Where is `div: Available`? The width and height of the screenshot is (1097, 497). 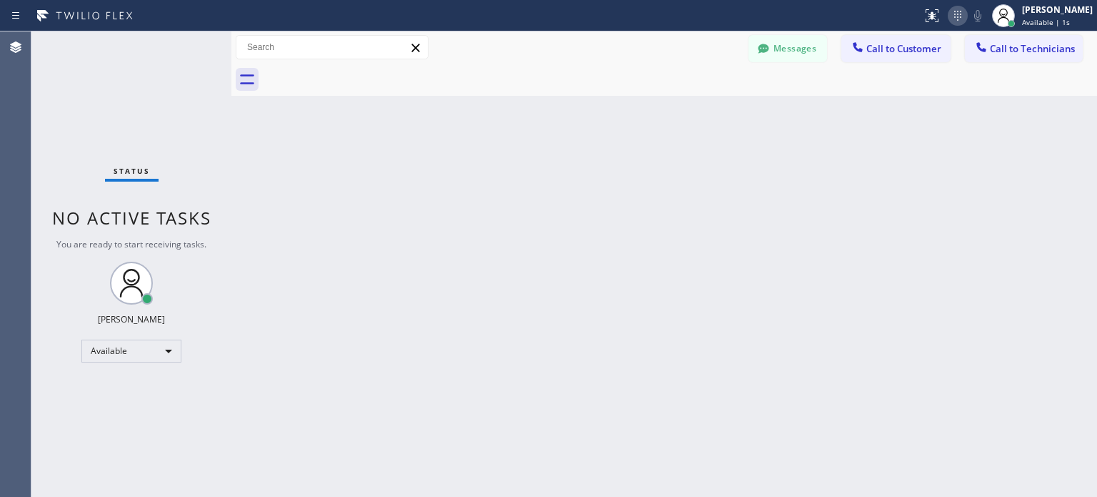
div: Available is located at coordinates (131, 351).